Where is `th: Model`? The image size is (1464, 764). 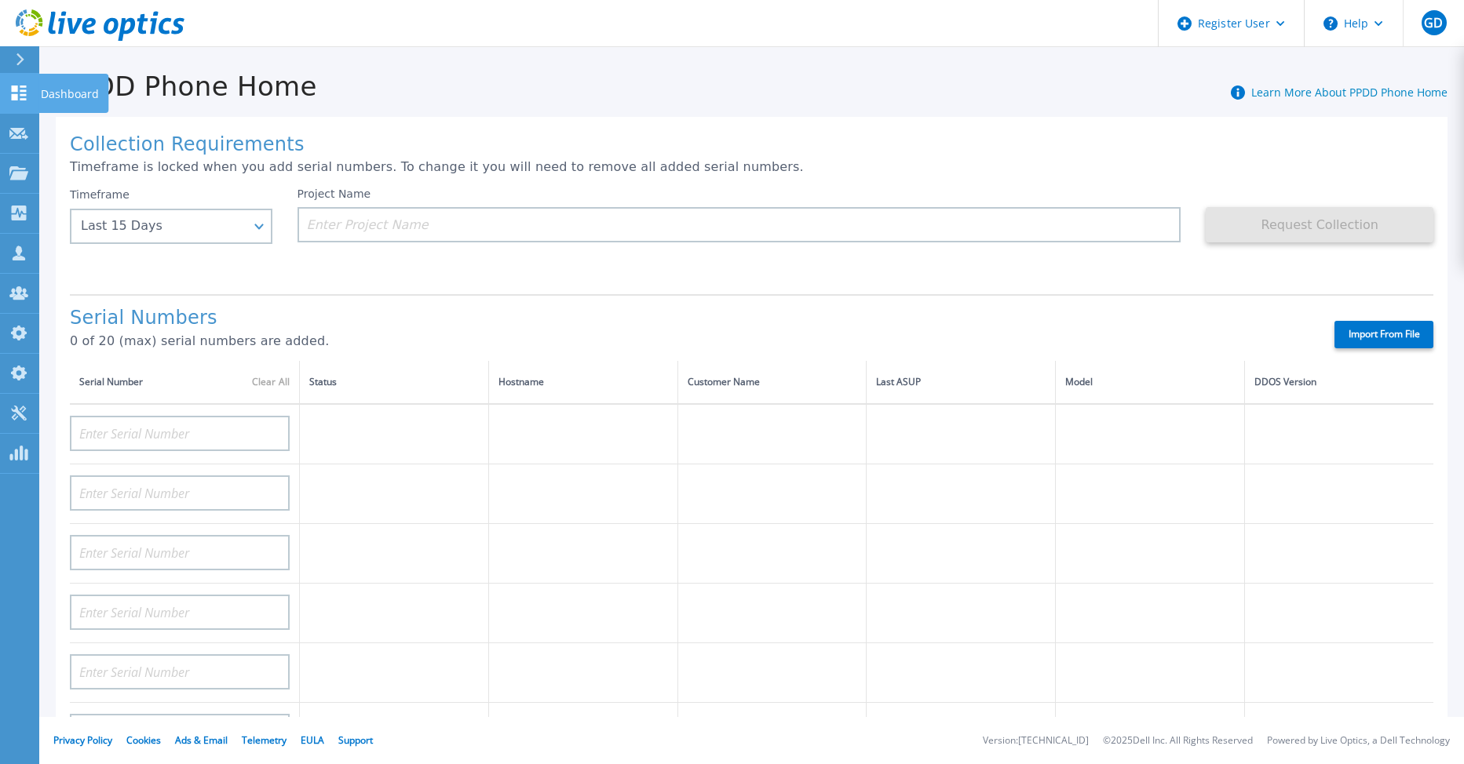
th: Model is located at coordinates (1150, 382).